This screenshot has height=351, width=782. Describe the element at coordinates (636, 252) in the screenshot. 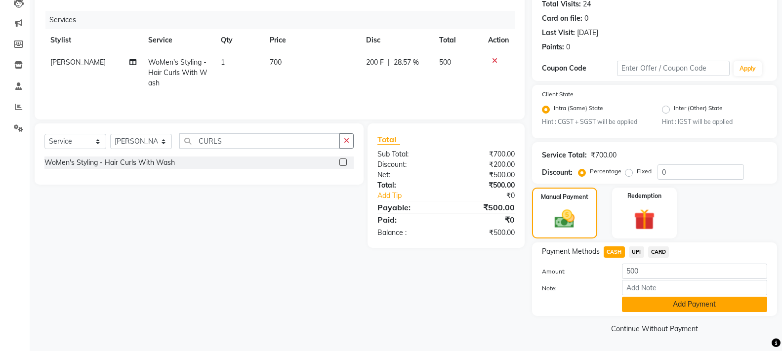

I see `span: UPI` at that location.